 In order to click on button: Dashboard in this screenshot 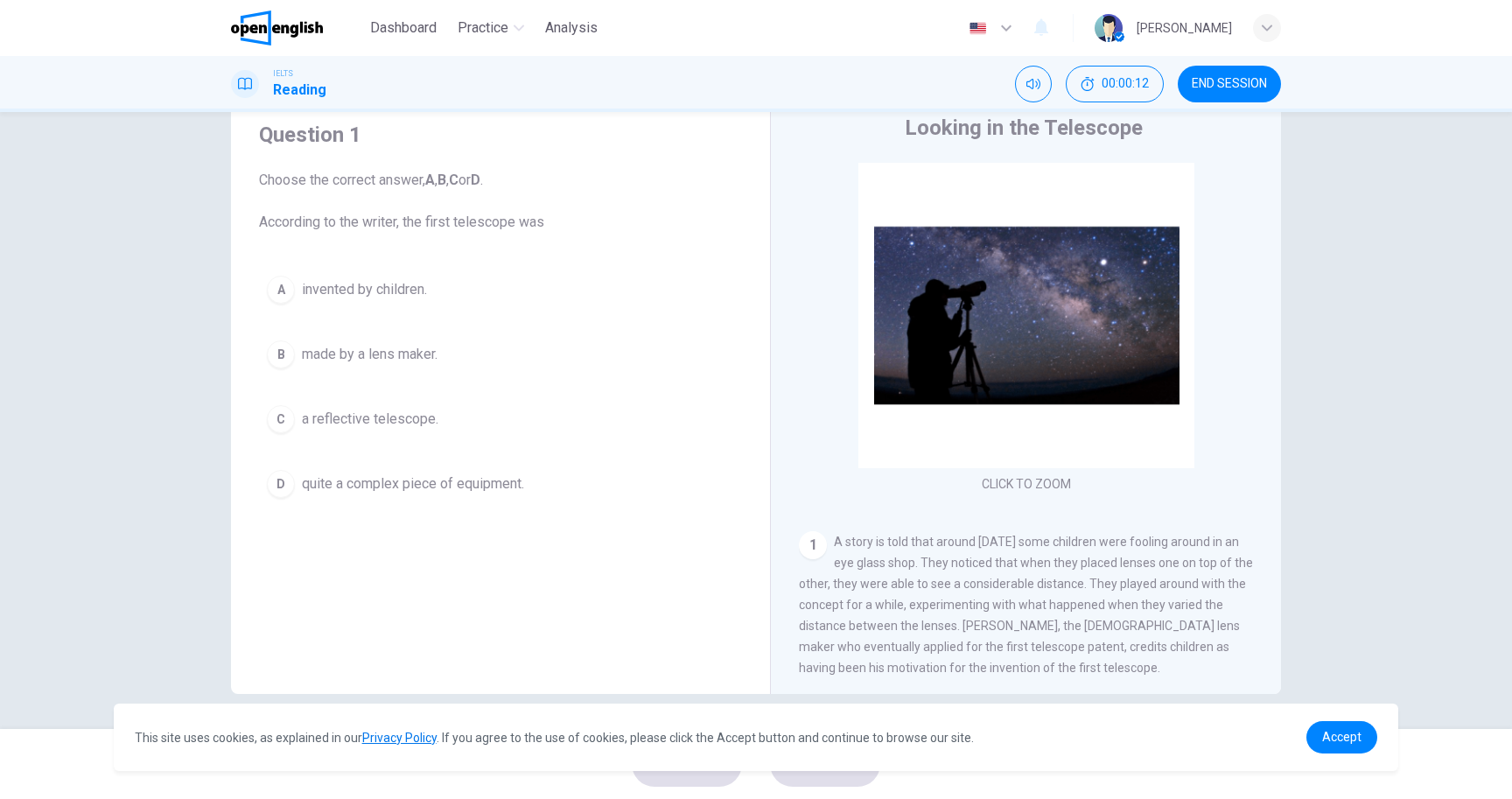, I will do `click(404, 28)`.